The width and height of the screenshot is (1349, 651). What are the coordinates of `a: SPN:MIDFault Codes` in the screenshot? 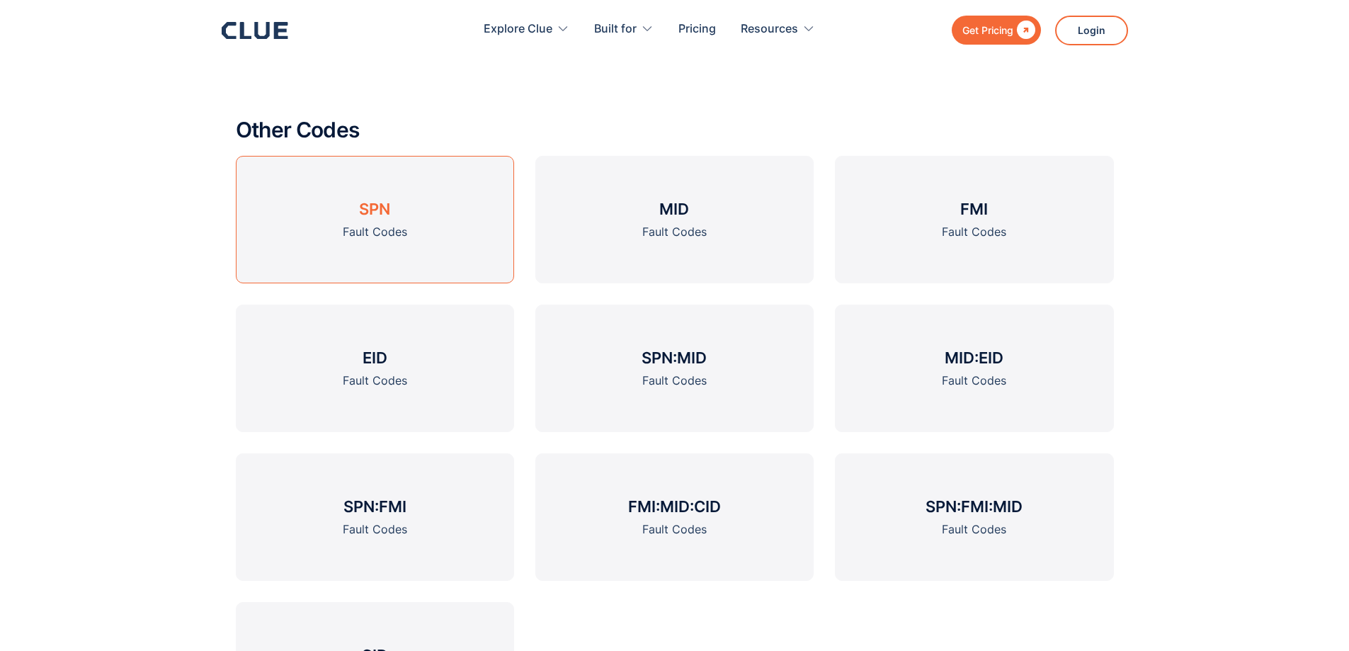 It's located at (674, 368).